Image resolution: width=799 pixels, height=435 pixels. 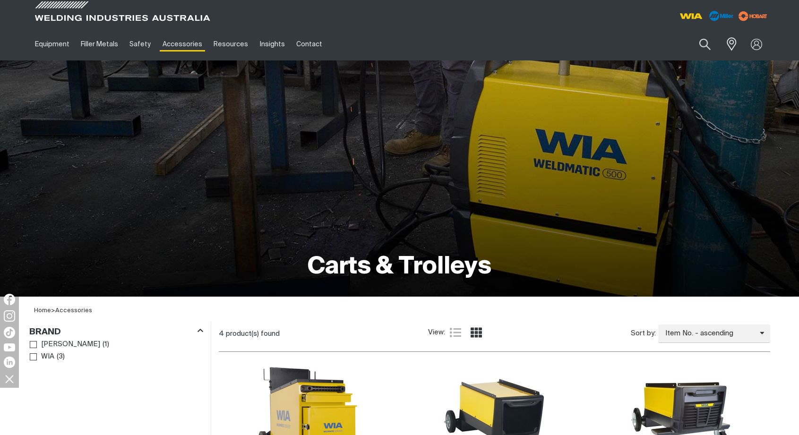 What do you see at coordinates (309, 44) in the screenshot?
I see `a: Contact` at bounding box center [309, 44].